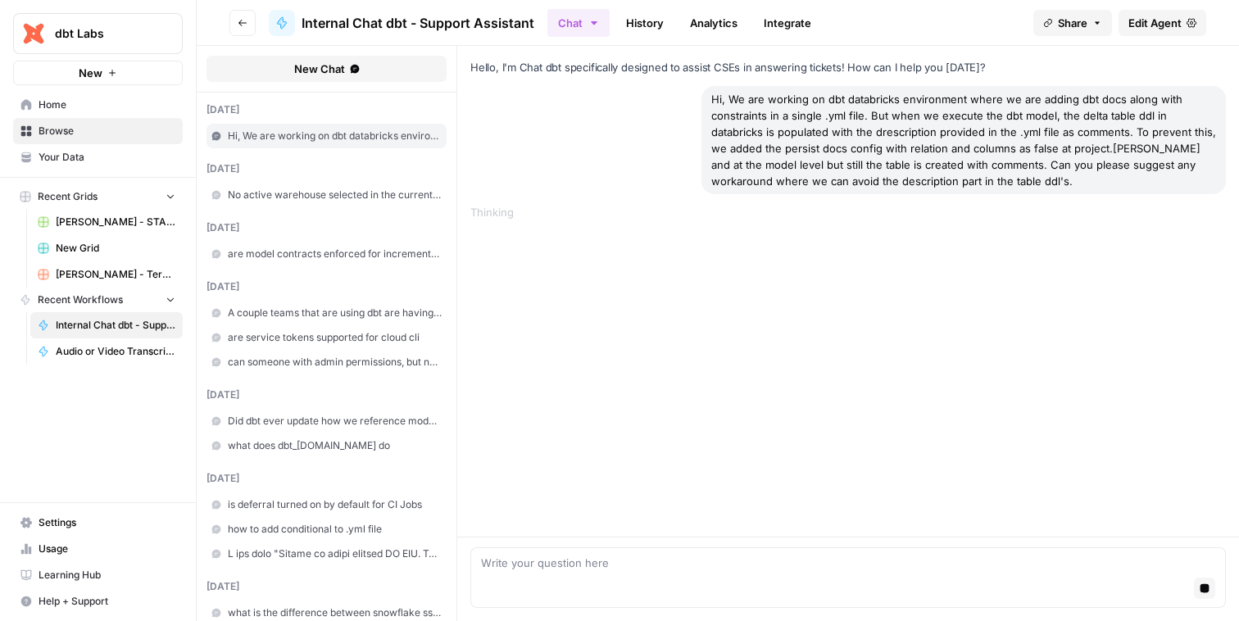  Describe the element at coordinates (326, 554) in the screenshot. I see `a: L ips dolo "Sitame co adipi elitsed DO EIU. Tempo: IncidIduntuTlabo etdolor magnaaliqua 'ENI_ADMI...` at that location.